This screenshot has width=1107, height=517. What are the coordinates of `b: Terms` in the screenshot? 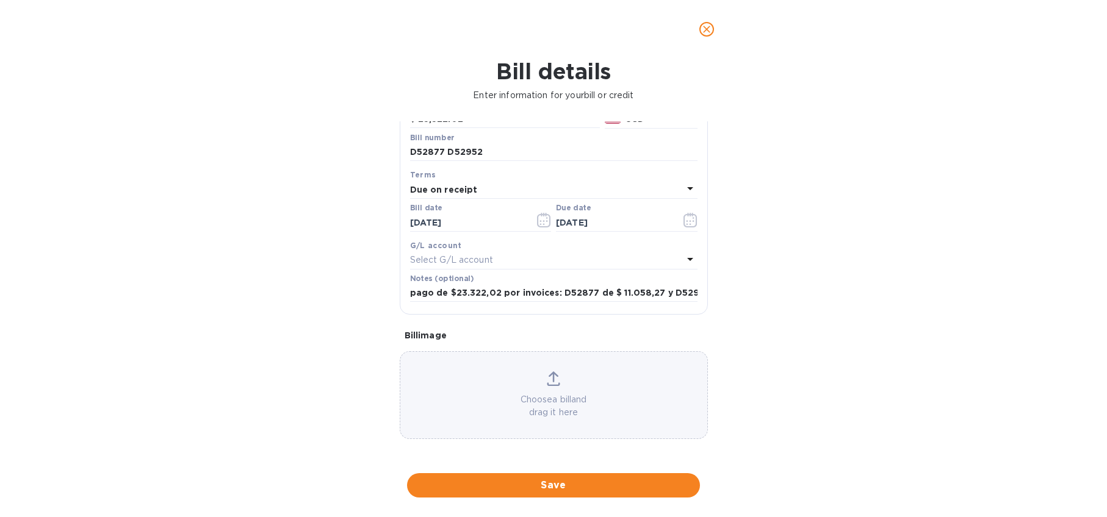 It's located at (423, 175).